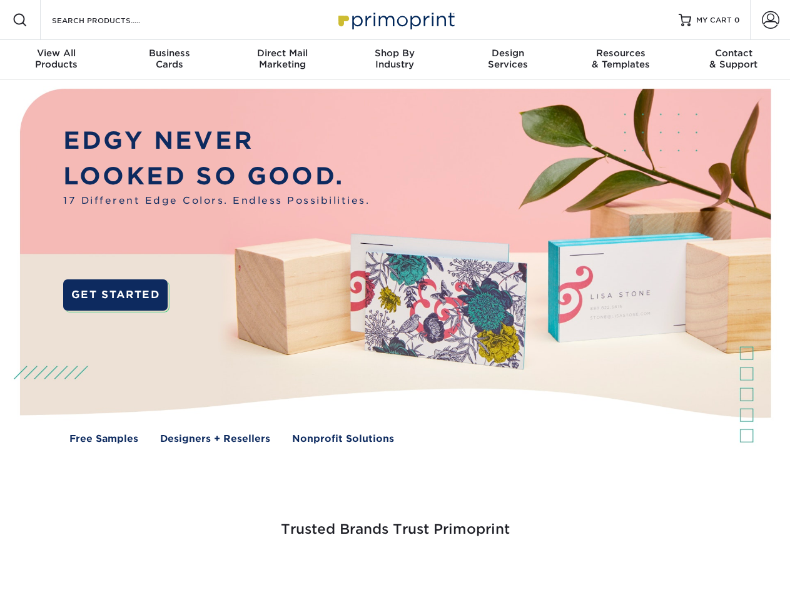 The width and height of the screenshot is (790, 600). What do you see at coordinates (395, 60) in the screenshot?
I see `a: Shop ByIndustry` at bounding box center [395, 60].